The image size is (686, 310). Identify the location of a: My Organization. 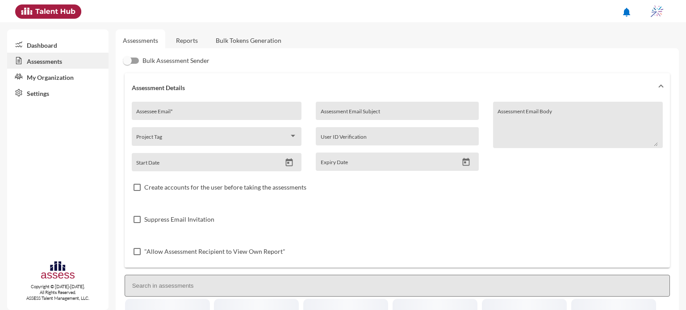
(58, 77).